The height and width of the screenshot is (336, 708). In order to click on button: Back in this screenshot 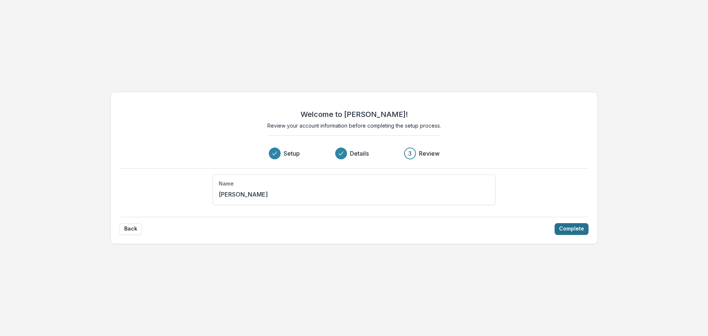, I will do `click(131, 229)`.